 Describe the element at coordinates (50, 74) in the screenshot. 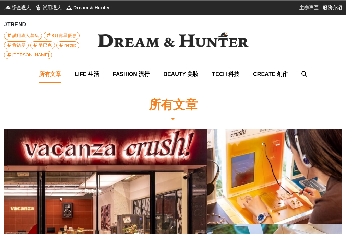

I see `span: 所有文章` at that location.